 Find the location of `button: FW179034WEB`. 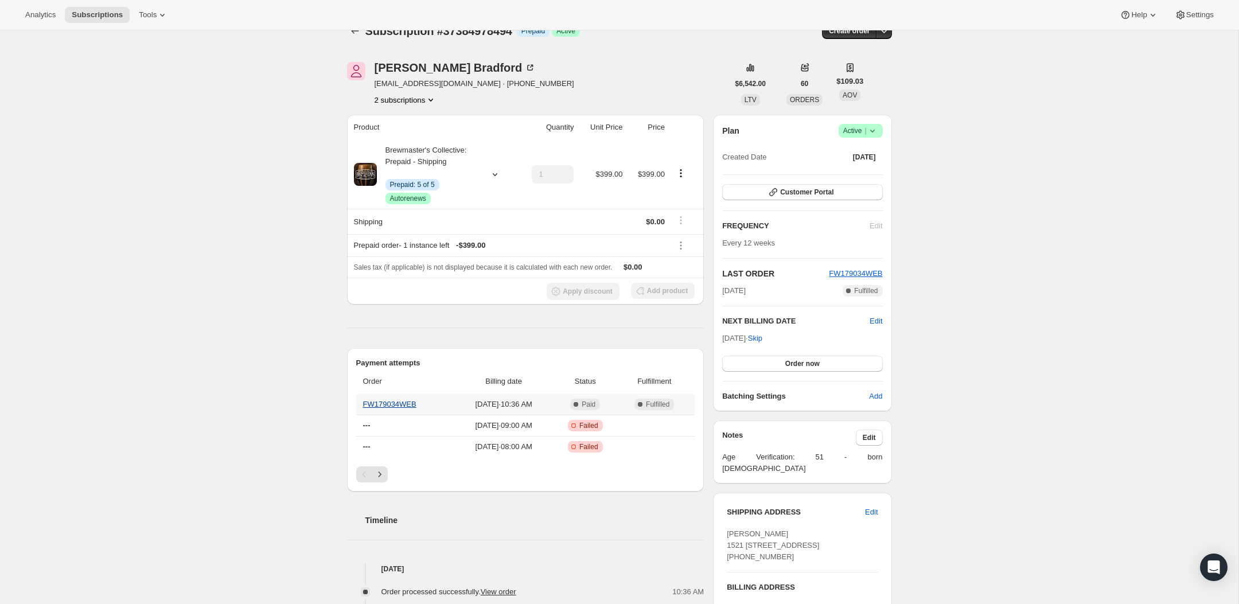

button: FW179034WEB is located at coordinates (855, 274).